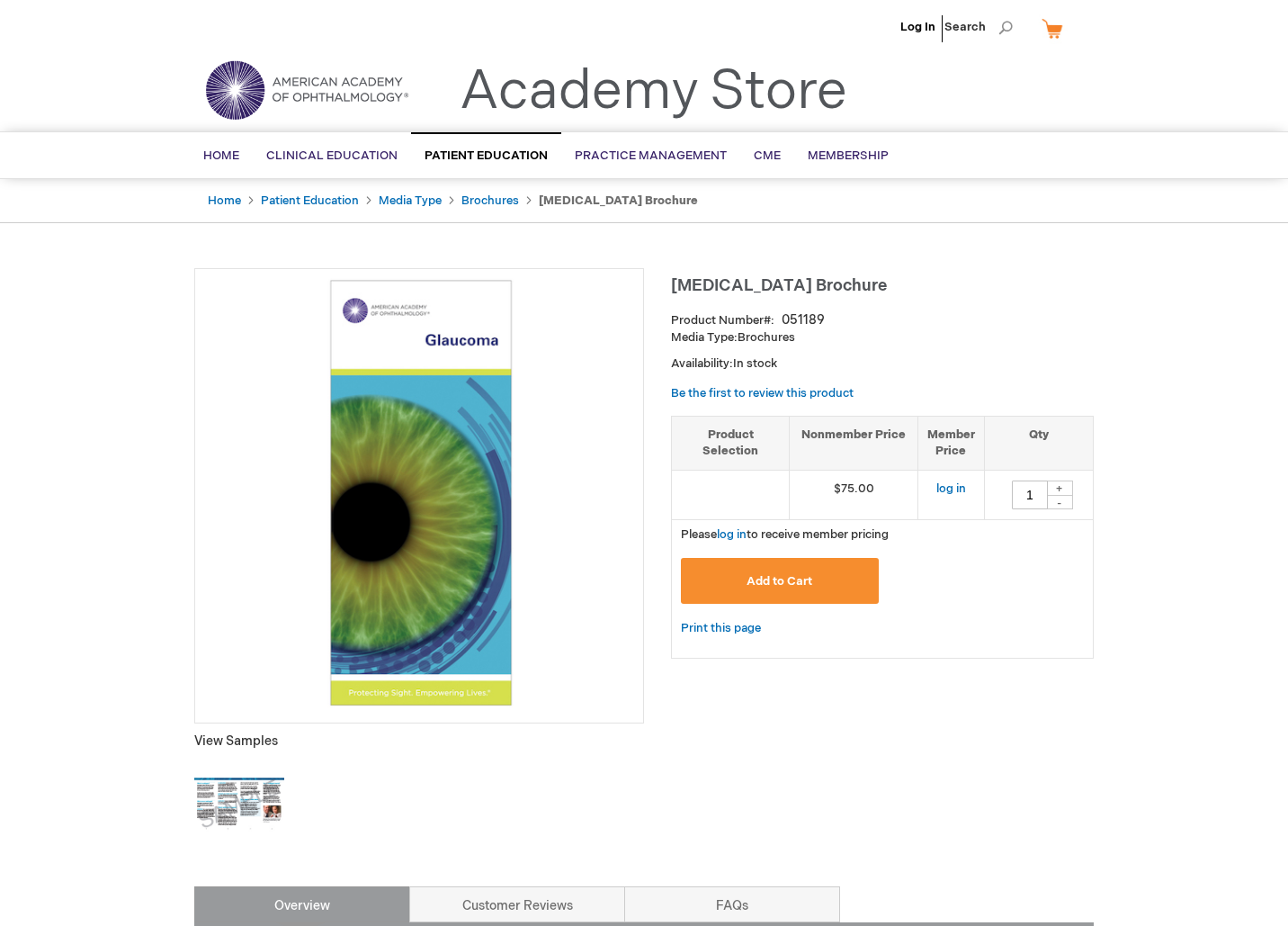  What do you see at coordinates (803, 320) in the screenshot?
I see `div: 051189` at bounding box center [803, 320].